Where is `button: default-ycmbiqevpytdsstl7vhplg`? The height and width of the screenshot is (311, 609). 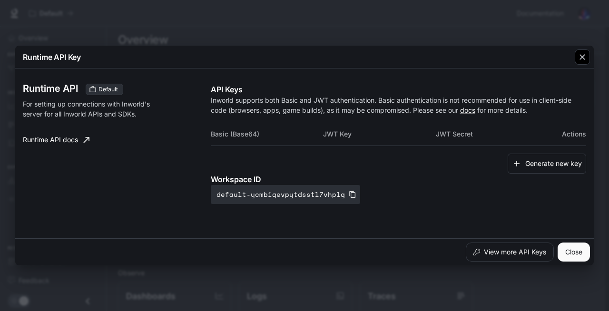 button: default-ycmbiqevpytdsstl7vhplg is located at coordinates (285, 195).